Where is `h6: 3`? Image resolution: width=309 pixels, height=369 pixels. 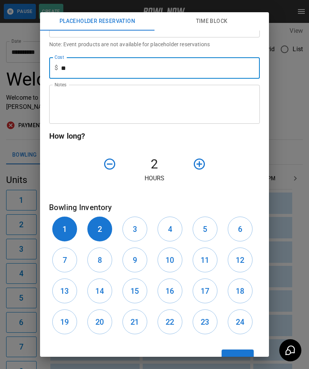
h6: 3 is located at coordinates (135, 229).